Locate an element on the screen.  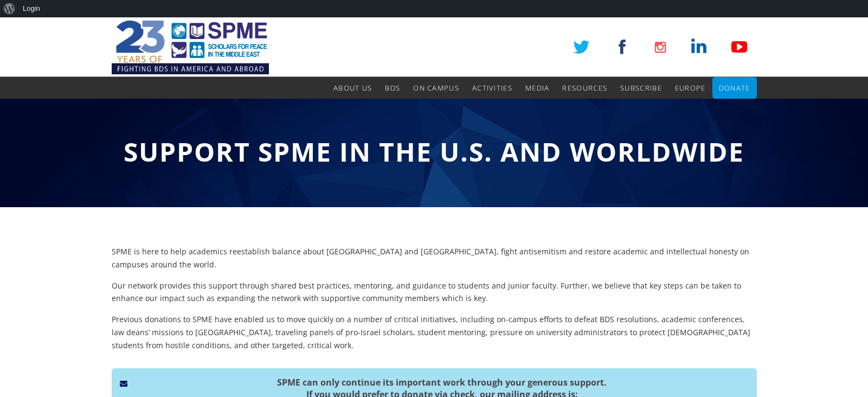
a: Europe is located at coordinates (690, 88).